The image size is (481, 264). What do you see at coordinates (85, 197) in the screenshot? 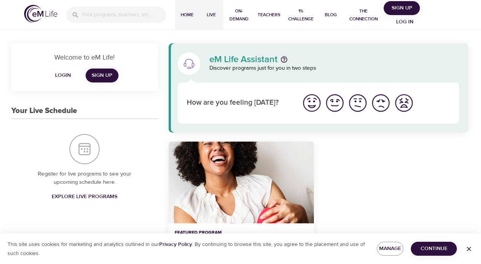
I see `a: Explore Live Programs` at bounding box center [85, 197].